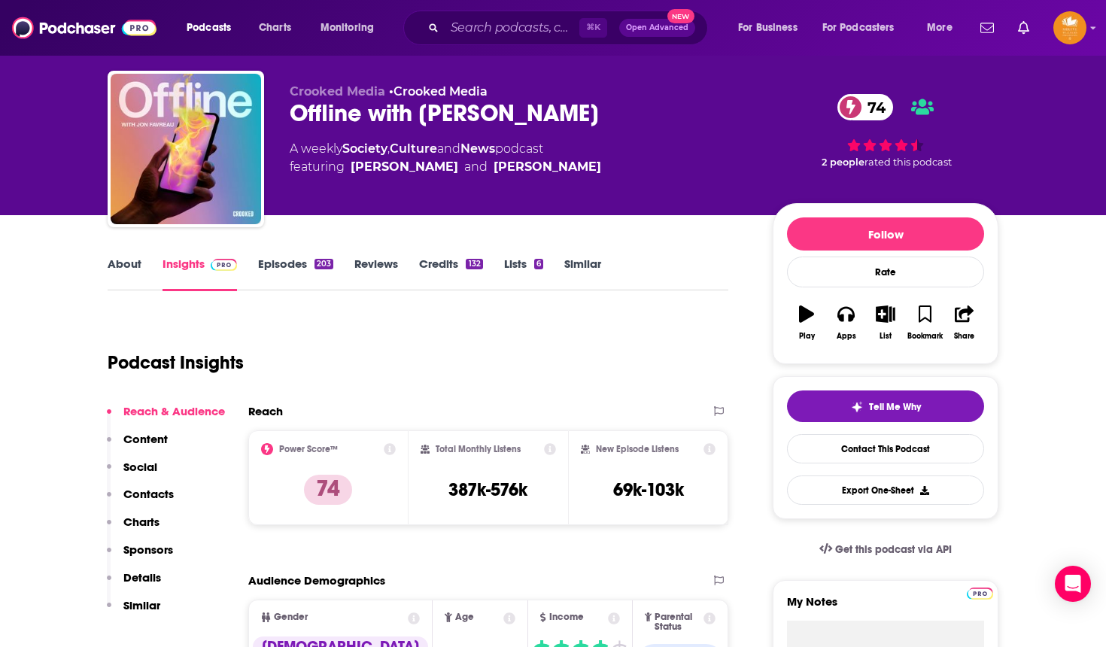 The width and height of the screenshot is (1106, 647). Describe the element at coordinates (965, 323) in the screenshot. I see `button: Share` at that location.